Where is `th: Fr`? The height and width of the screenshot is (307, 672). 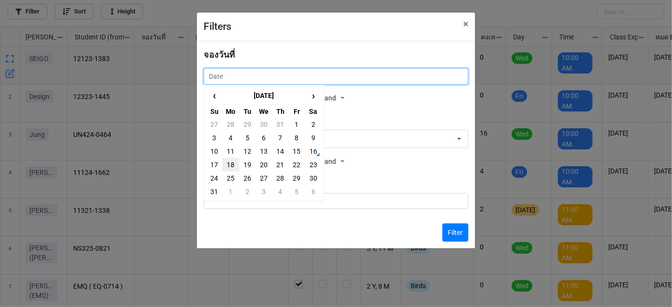 th: Fr is located at coordinates (296, 111).